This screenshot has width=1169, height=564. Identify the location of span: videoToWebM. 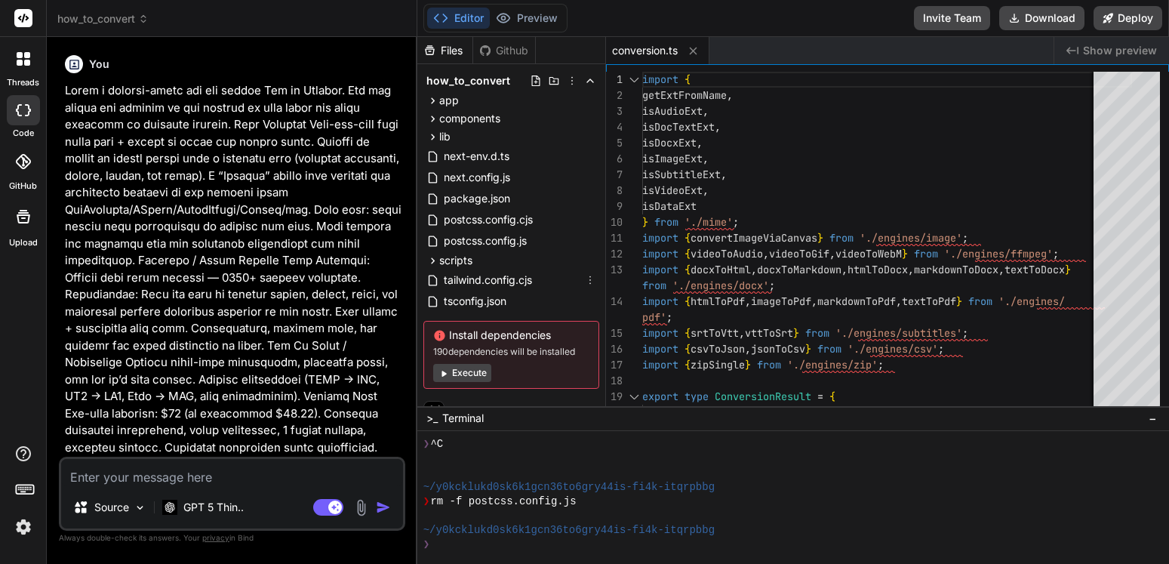
(869, 254).